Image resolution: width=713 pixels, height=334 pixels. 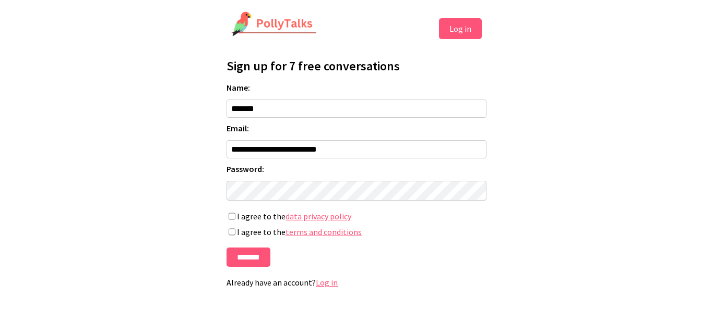 I want to click on a: Log in, so click(x=327, y=283).